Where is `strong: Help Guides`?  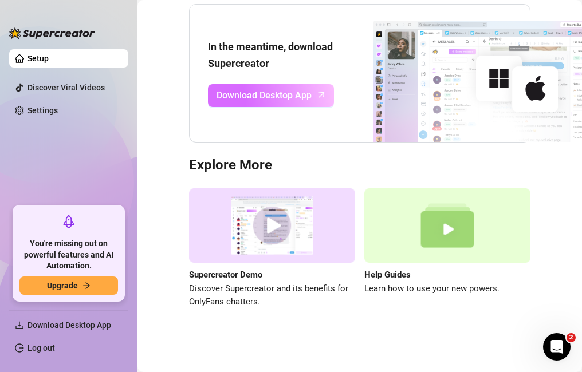
strong: Help Guides is located at coordinates (387, 275).